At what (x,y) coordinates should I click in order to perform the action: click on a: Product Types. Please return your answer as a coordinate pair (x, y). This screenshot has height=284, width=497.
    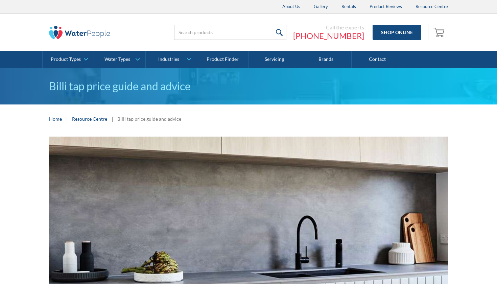
    Looking at the image, I should click on (68, 60).